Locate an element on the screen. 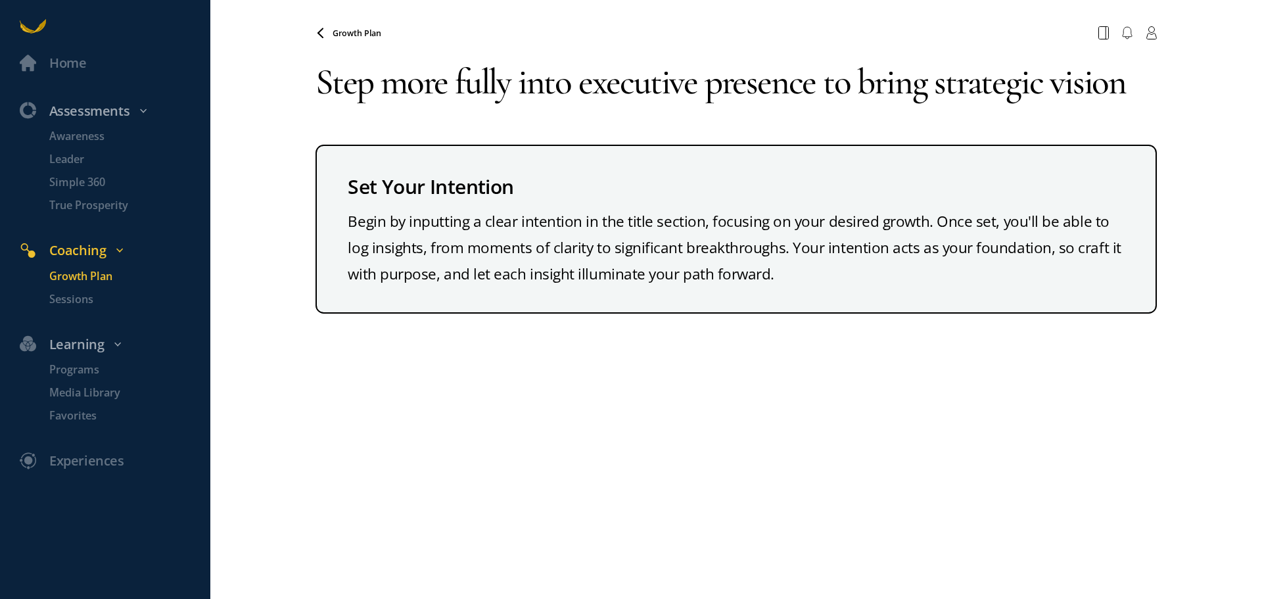 The width and height of the screenshot is (1262, 599). textarea: Step more fully into executive presence to bring strategic vision is located at coordinates (736, 82).